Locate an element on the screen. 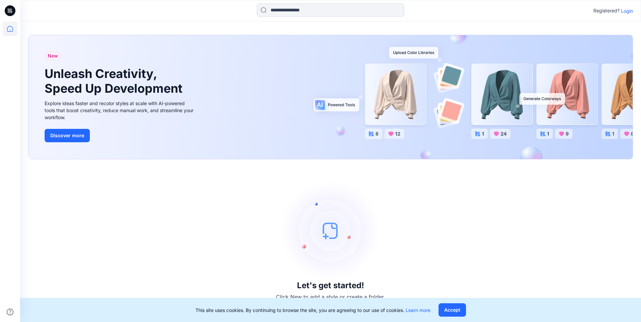  p: This site uses cookies. By continuing to browse the site, you are agreeing to our use of cookies. is located at coordinates (313, 310).